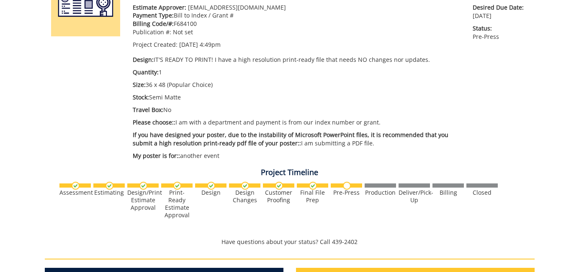  Describe the element at coordinates (278, 197) in the screenshot. I see `div: Customer Proofing` at that location.